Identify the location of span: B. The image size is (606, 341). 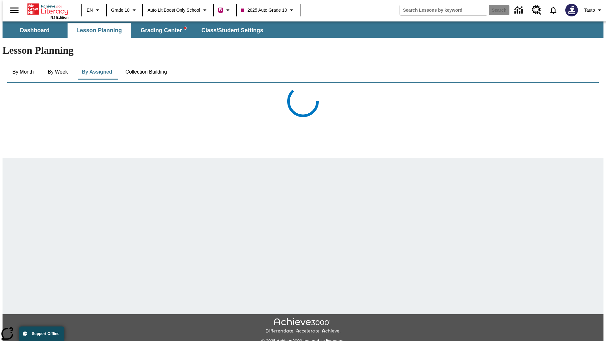
(221, 10).